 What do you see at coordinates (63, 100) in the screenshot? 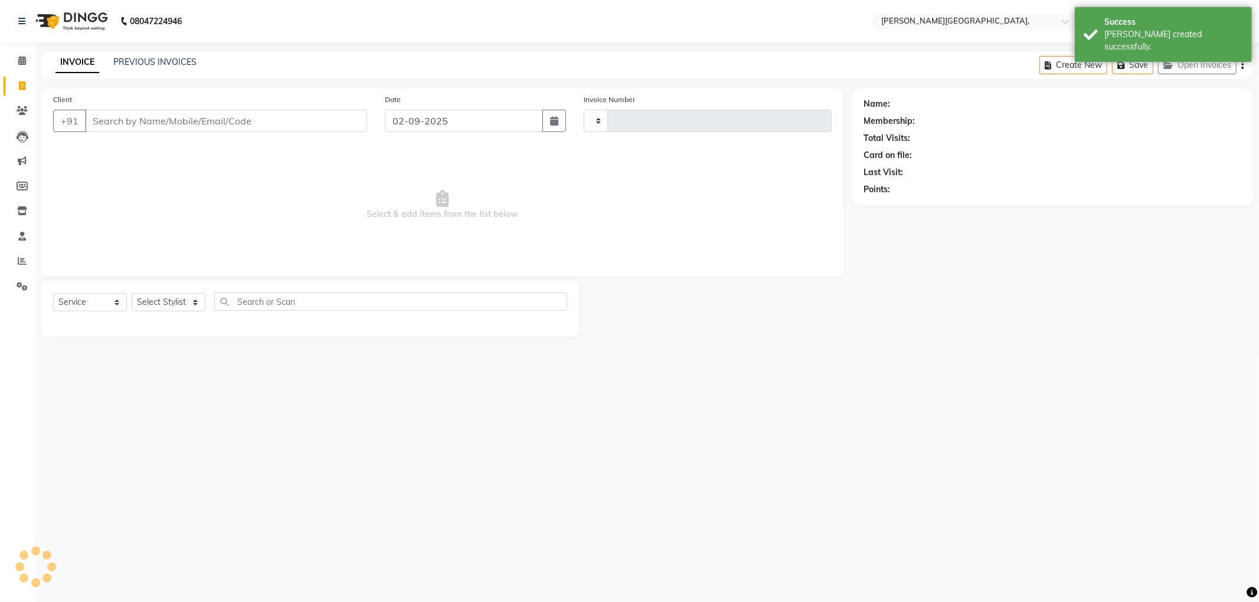
I see `label: Client` at bounding box center [63, 100].